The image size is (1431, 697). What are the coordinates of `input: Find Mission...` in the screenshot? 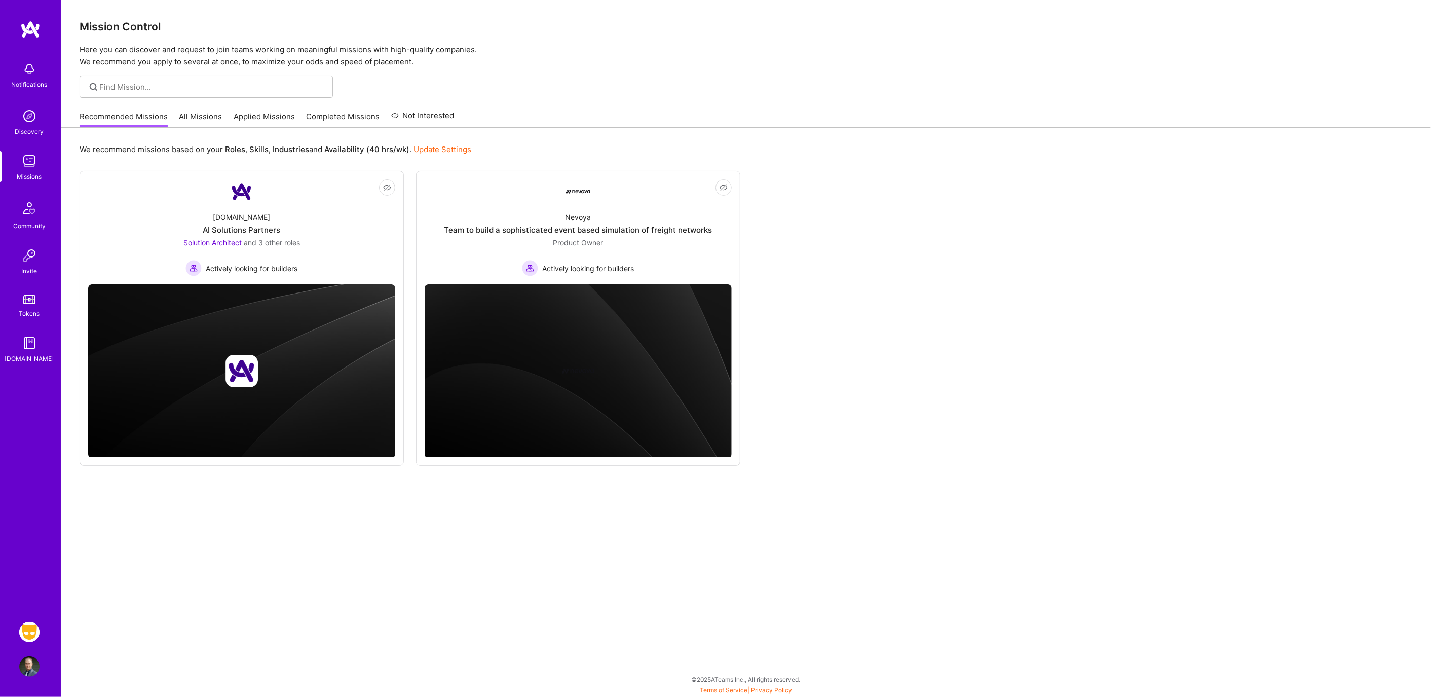 It's located at (212, 87).